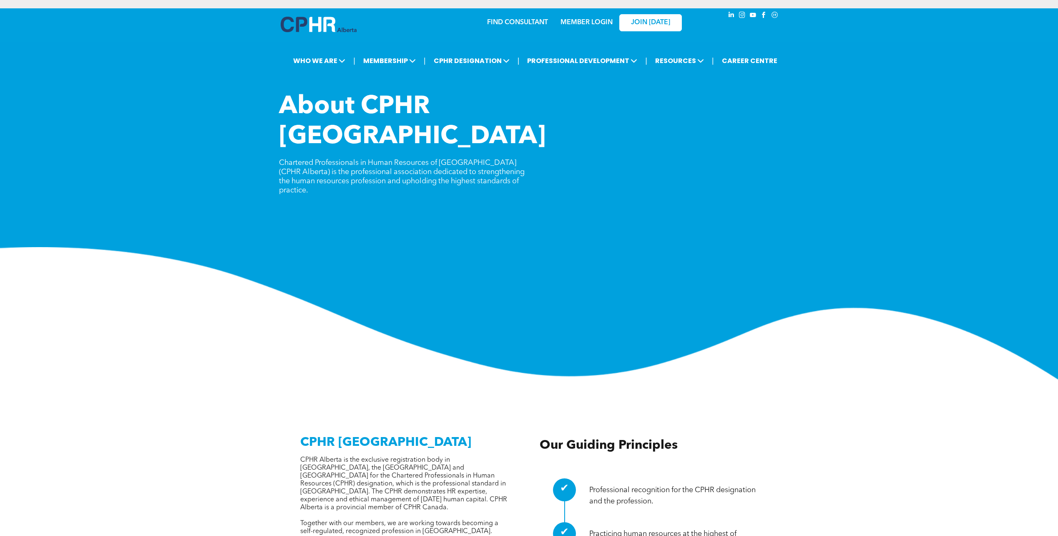 The width and height of the screenshot is (1058, 536). What do you see at coordinates (743, 16) in the screenshot?
I see `a: instagram` at bounding box center [743, 16].